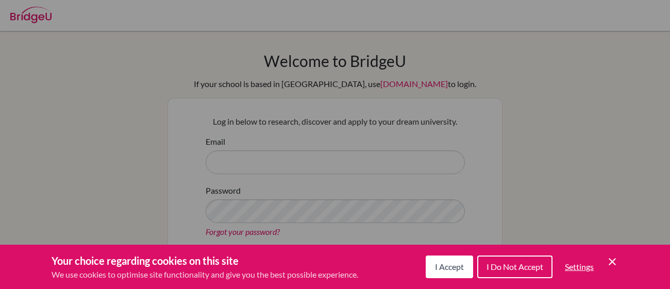 This screenshot has width=670, height=289. I want to click on span: I Accept, so click(449, 266).